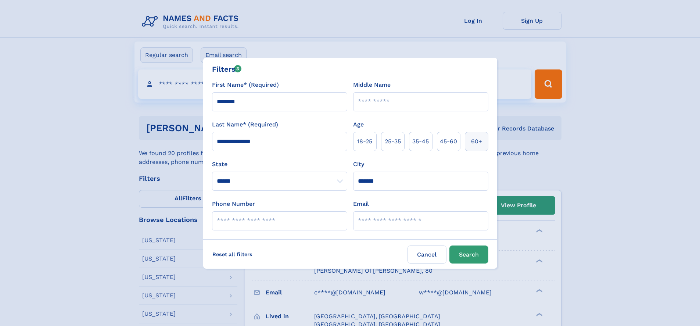 The width and height of the screenshot is (700, 326). Describe the element at coordinates (372, 85) in the screenshot. I see `label: Middle Name` at that location.